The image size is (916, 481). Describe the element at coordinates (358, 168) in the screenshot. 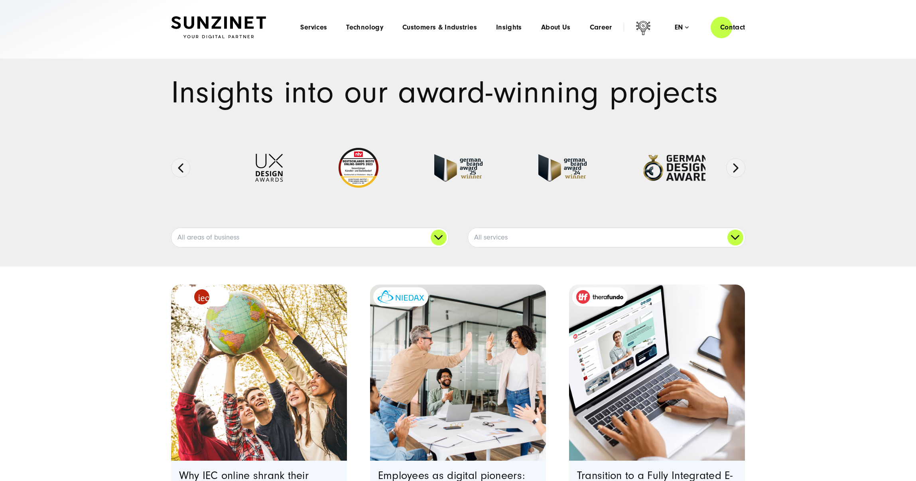

I see `img: Deutschlands beste Online Shops 2023 - boesner - Kunde - SUNZINET` at that location.